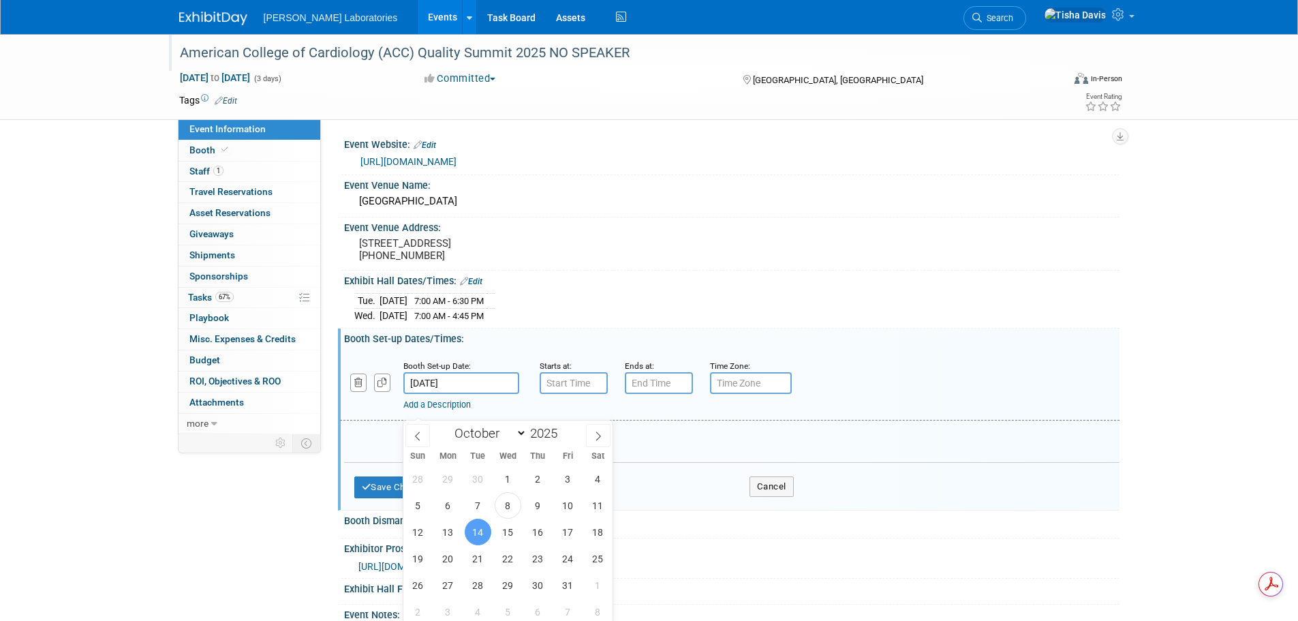 Image resolution: width=1298 pixels, height=621 pixels. What do you see at coordinates (732, 588) in the screenshot?
I see `div: Exhibit Hall Floor Plan:` at bounding box center [732, 588].